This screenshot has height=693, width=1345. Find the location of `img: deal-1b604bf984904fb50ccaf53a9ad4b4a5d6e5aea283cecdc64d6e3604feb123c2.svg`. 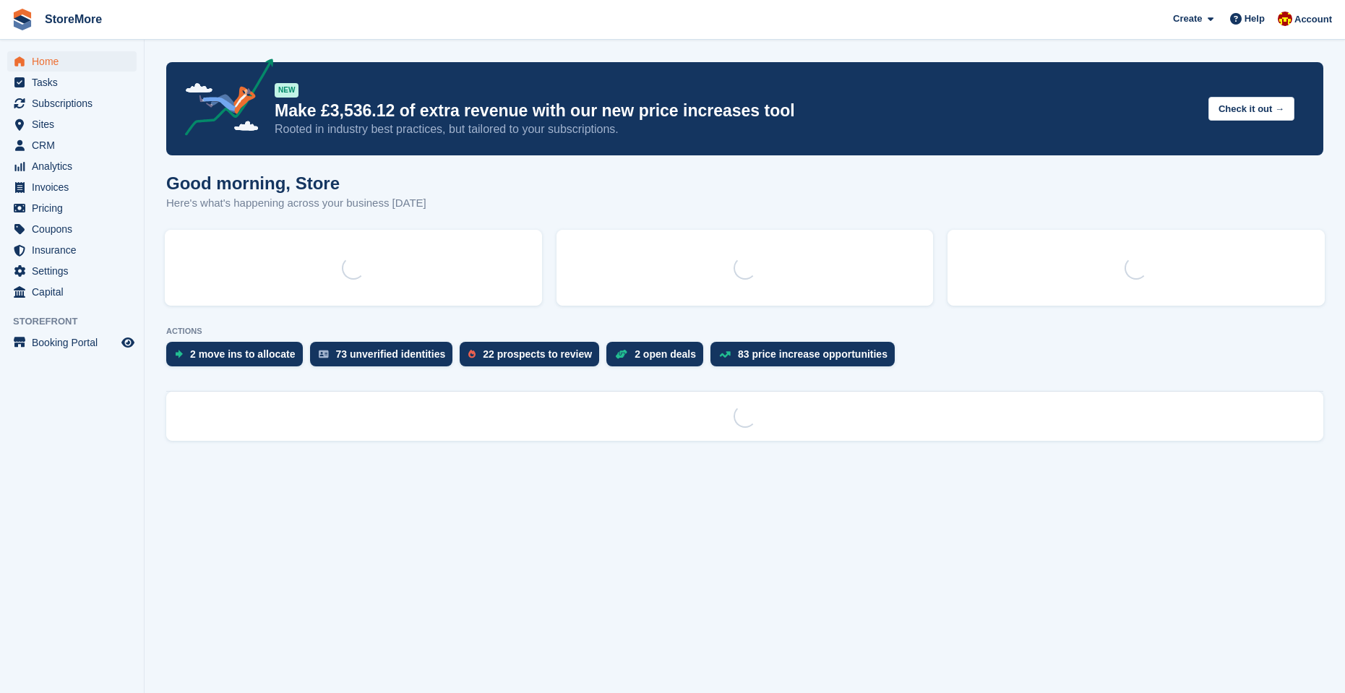

img: deal-1b604bf984904fb50ccaf53a9ad4b4a5d6e5aea283cecdc64d6e3604feb123c2.svg is located at coordinates (621, 354).